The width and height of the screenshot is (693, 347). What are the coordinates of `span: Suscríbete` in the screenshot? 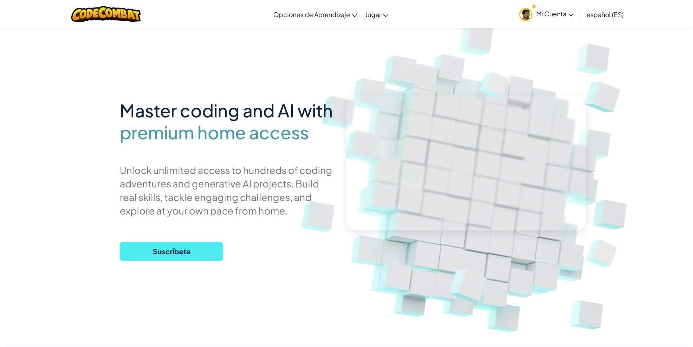 It's located at (172, 252).